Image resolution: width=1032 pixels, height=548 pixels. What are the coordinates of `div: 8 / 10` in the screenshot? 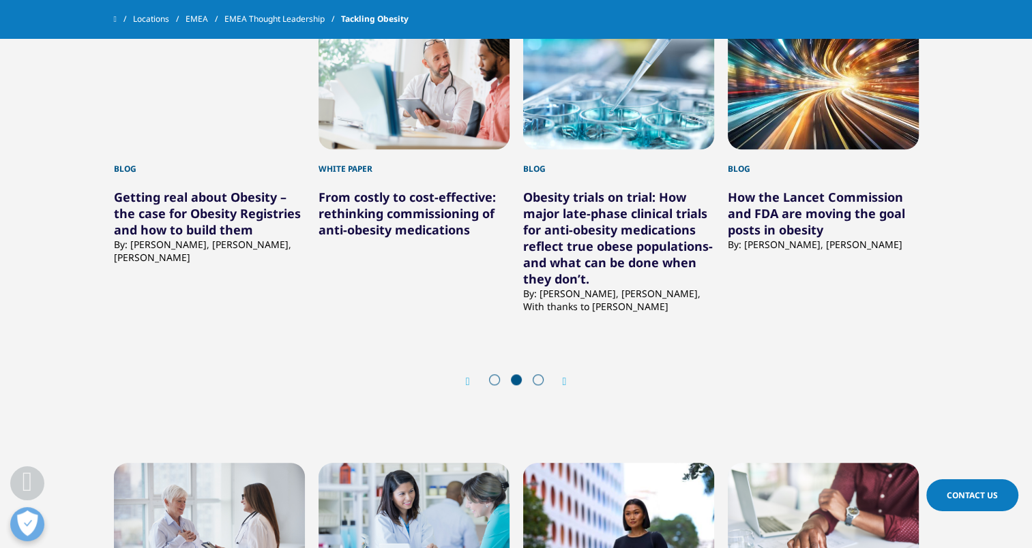 It's located at (823, 169).